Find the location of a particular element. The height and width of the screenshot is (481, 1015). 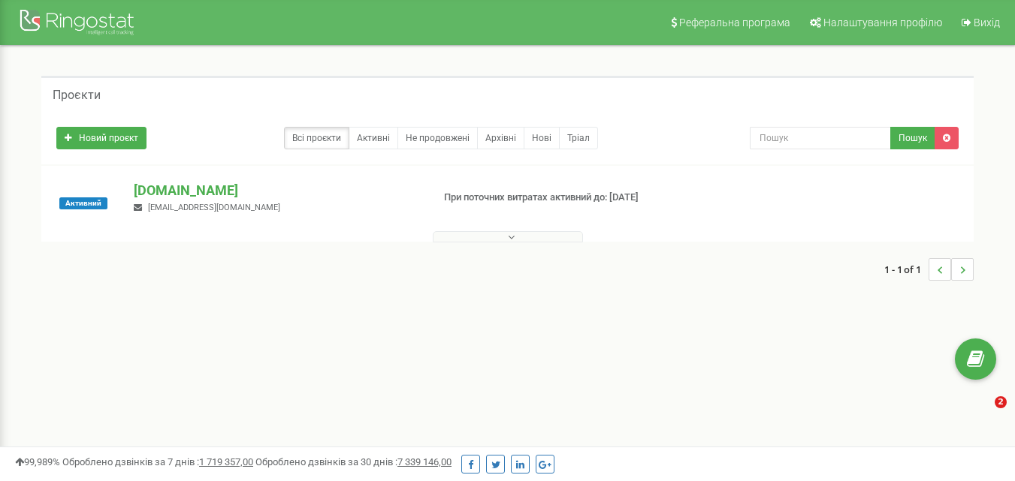

span: 1 - 1 of 1 is located at coordinates (906, 270).